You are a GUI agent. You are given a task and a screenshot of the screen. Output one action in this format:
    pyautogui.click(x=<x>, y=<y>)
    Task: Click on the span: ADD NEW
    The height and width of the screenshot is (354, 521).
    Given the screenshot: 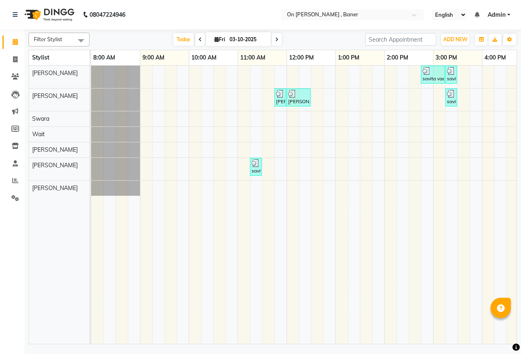 What is the action you would take?
    pyautogui.click(x=455, y=39)
    